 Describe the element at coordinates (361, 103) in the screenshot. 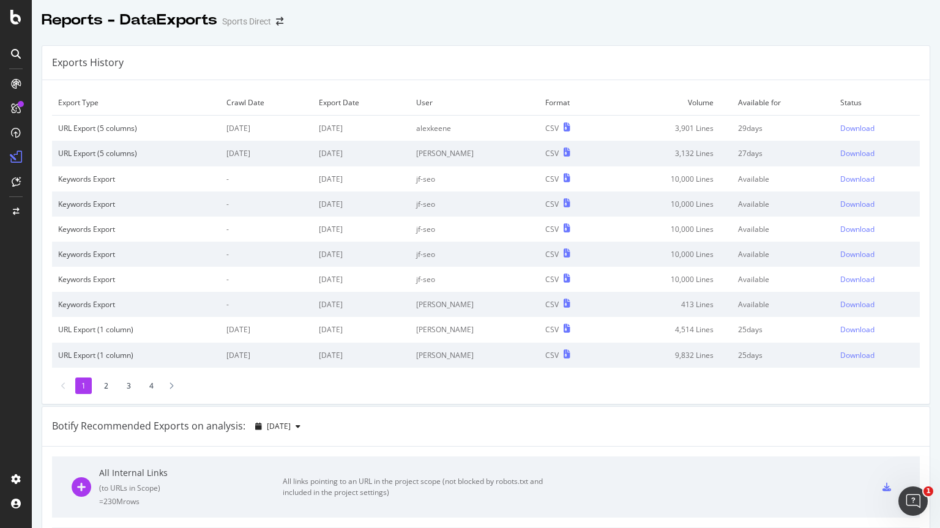

I see `td: Export Date` at that location.